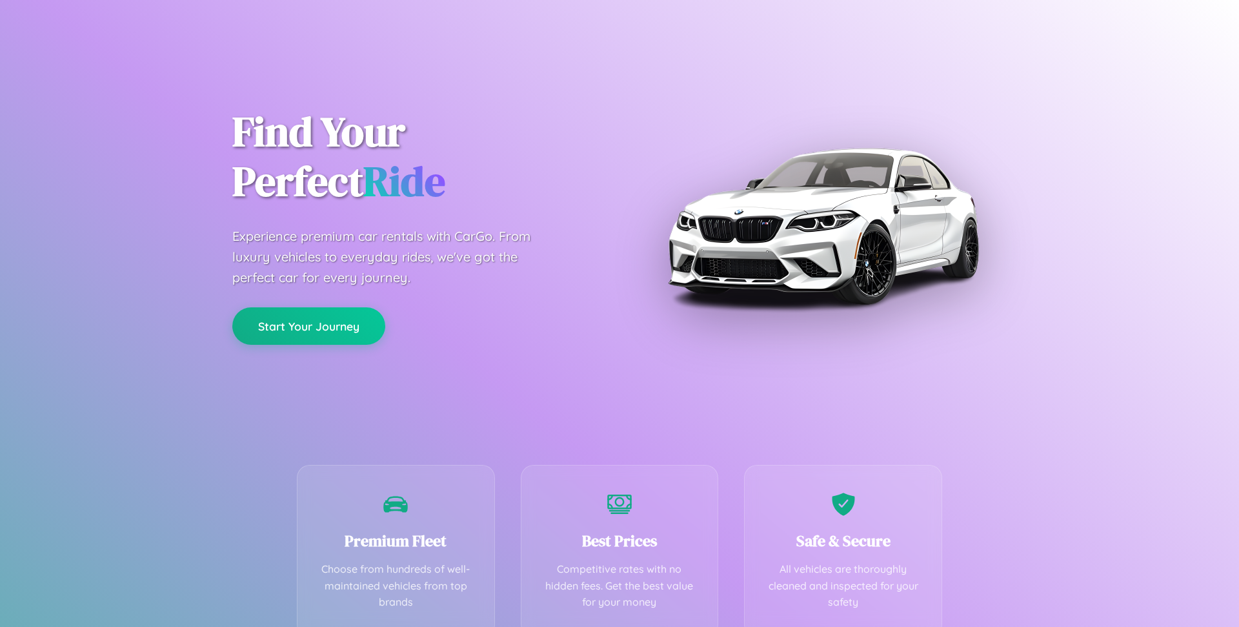 The image size is (1239, 627). What do you see at coordinates (619, 585) in the screenshot?
I see `p: Competitive rates with no hidden fees. Get the best value for your money` at bounding box center [619, 585].